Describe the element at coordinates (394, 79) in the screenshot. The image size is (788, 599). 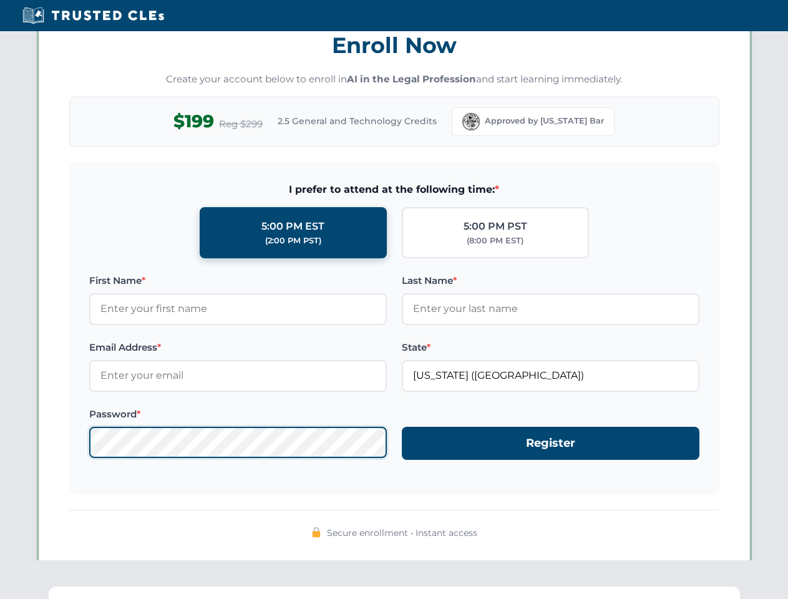
I see `p: Create your account below to enroll in and start learning immediately.` at that location.